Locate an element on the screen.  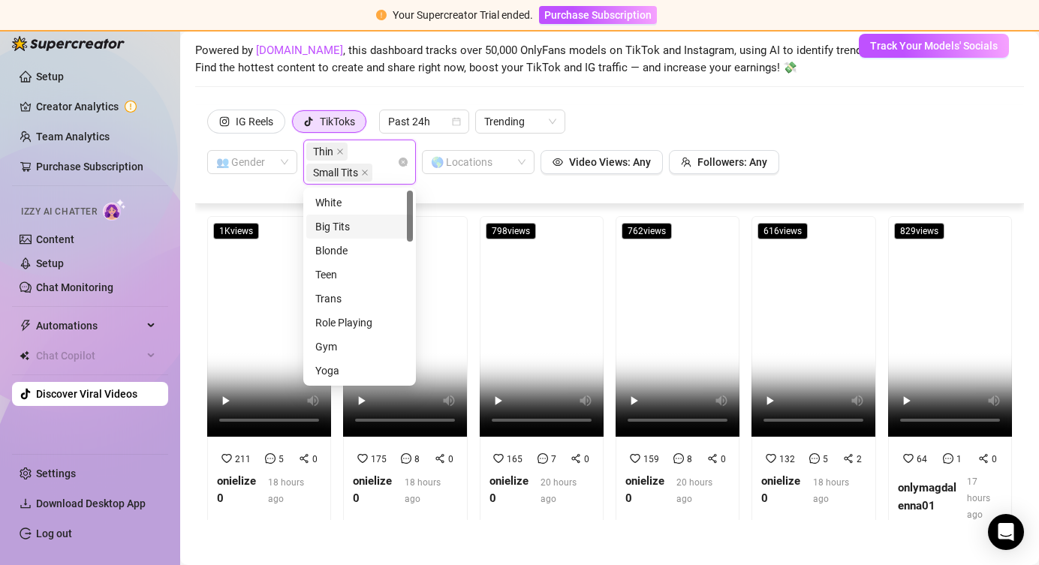
span: 7 is located at coordinates (553, 459).